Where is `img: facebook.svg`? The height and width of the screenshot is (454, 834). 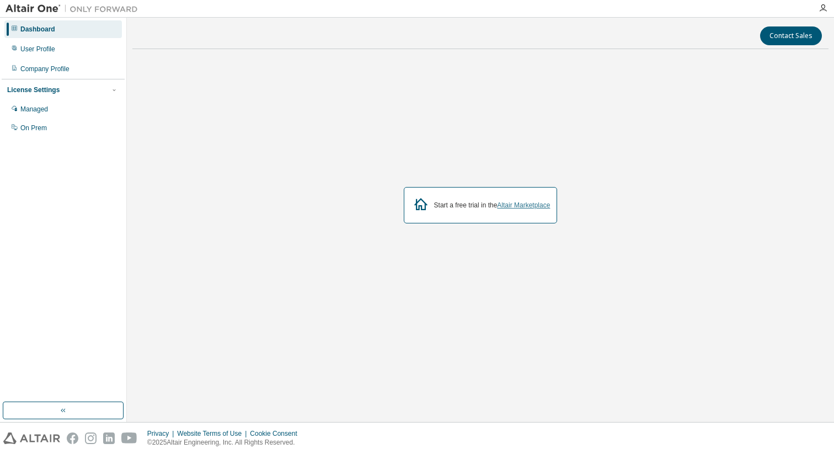
img: facebook.svg is located at coordinates (72, 438).